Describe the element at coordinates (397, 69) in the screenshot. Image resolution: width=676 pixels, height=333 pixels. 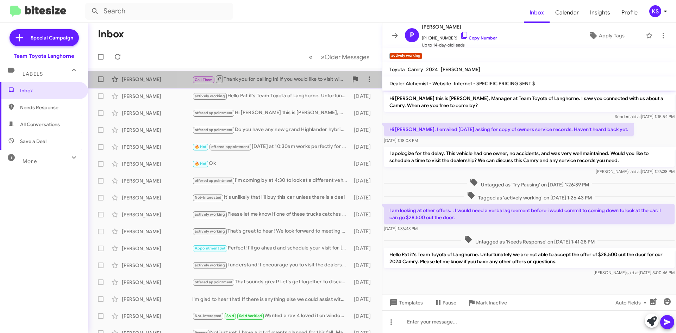
I see `span: Toyota` at that location.